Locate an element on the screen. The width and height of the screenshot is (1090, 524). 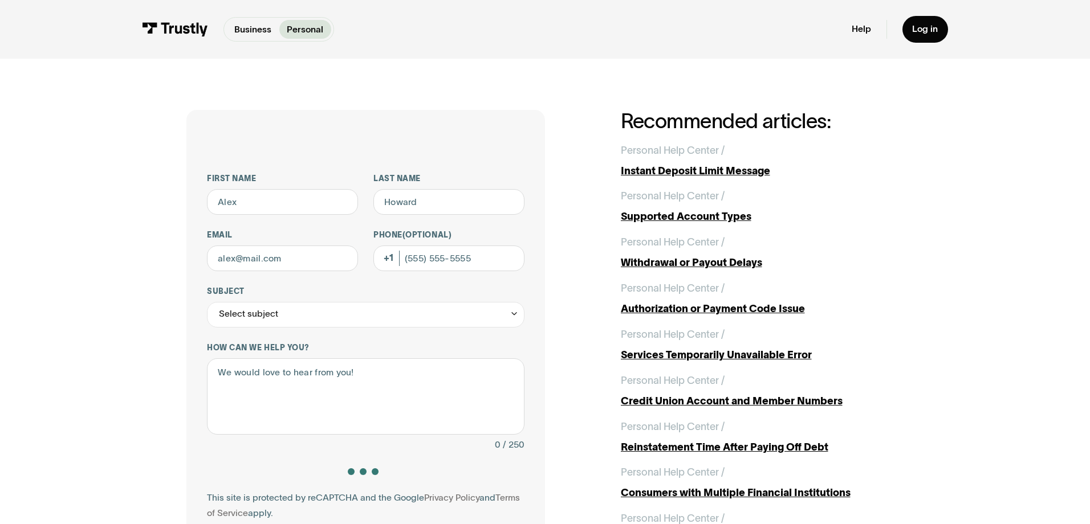
a: Privacy Policy is located at coordinates (451, 498).